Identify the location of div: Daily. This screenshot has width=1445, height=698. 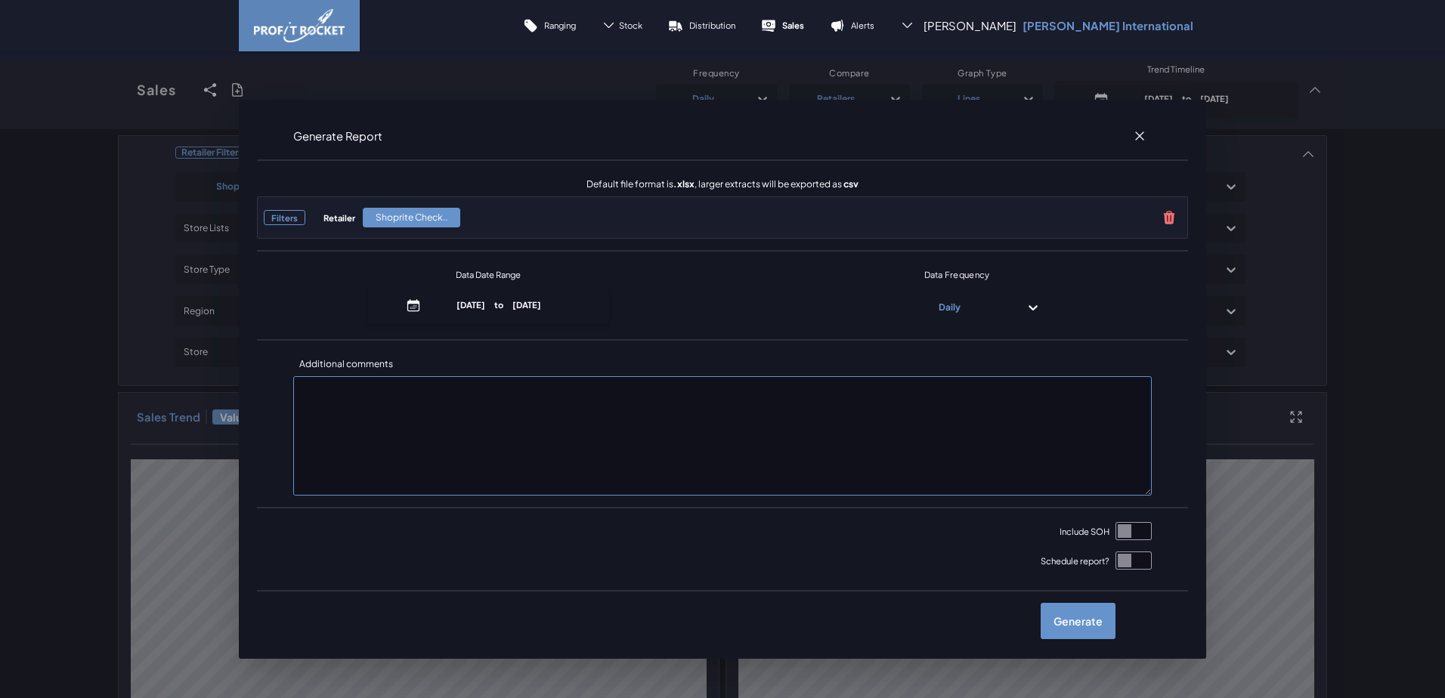
(949, 308).